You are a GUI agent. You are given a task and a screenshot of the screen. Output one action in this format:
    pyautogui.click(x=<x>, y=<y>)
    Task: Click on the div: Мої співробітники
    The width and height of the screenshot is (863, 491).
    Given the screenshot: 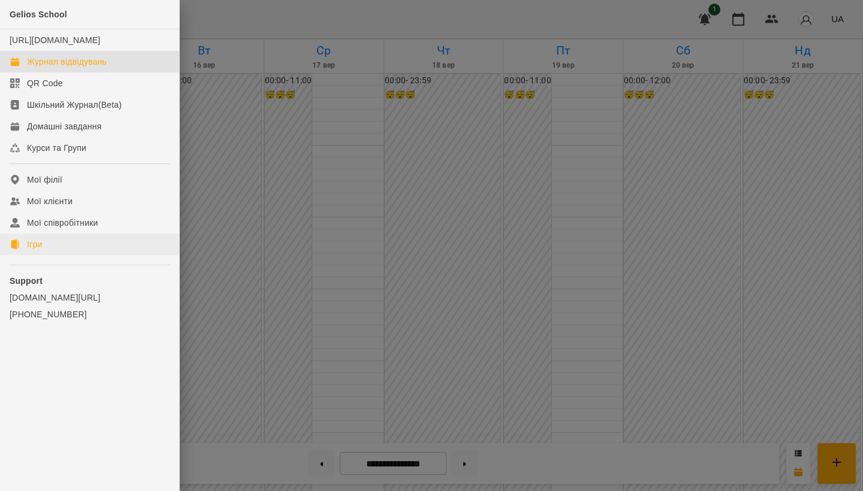 What is the action you would take?
    pyautogui.click(x=62, y=223)
    